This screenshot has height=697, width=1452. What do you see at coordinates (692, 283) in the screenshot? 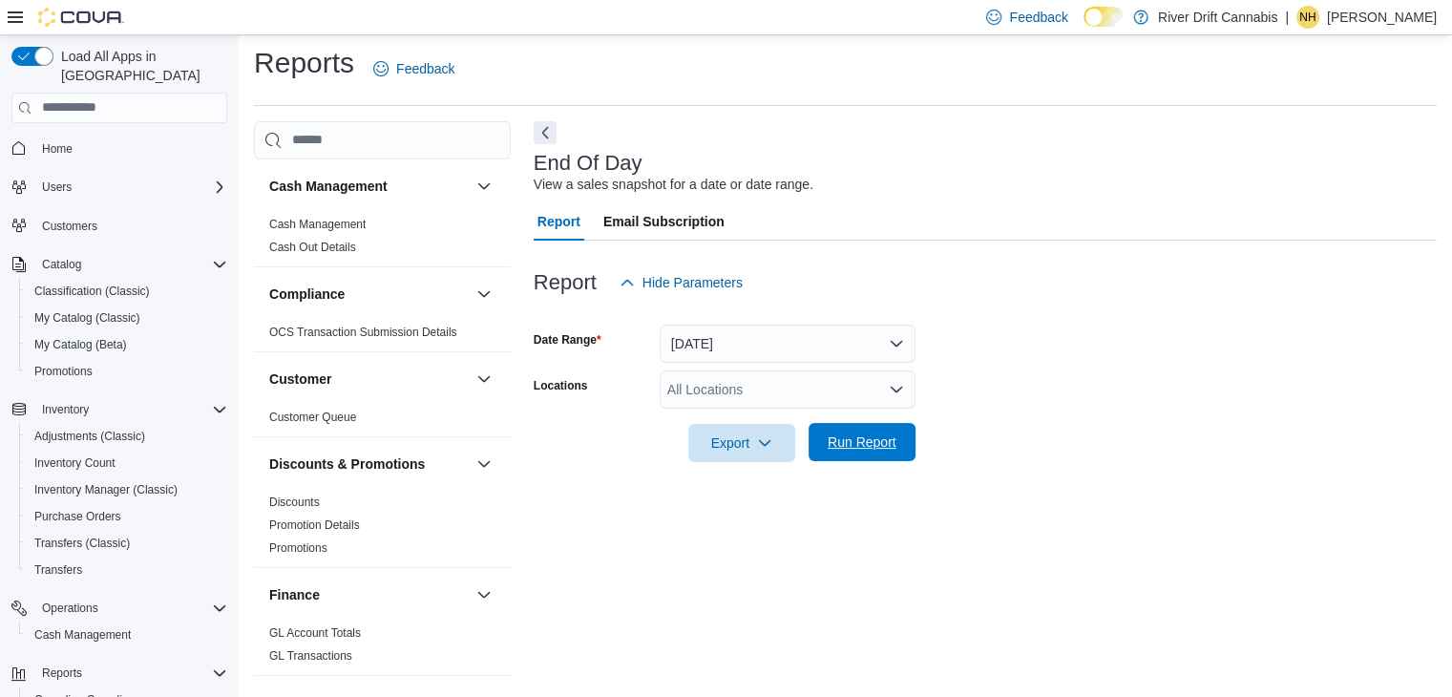
I see `span: Hide Parameters` at bounding box center [692, 283].